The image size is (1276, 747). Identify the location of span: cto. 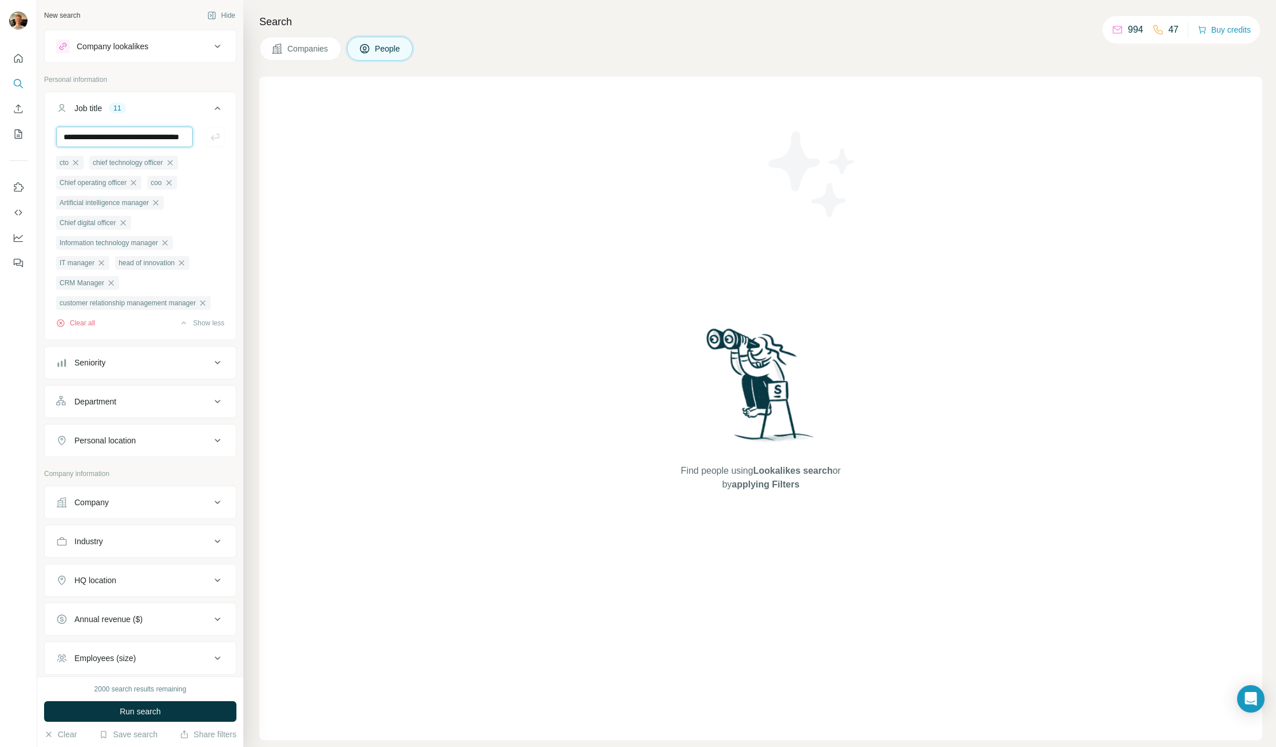
(64, 163).